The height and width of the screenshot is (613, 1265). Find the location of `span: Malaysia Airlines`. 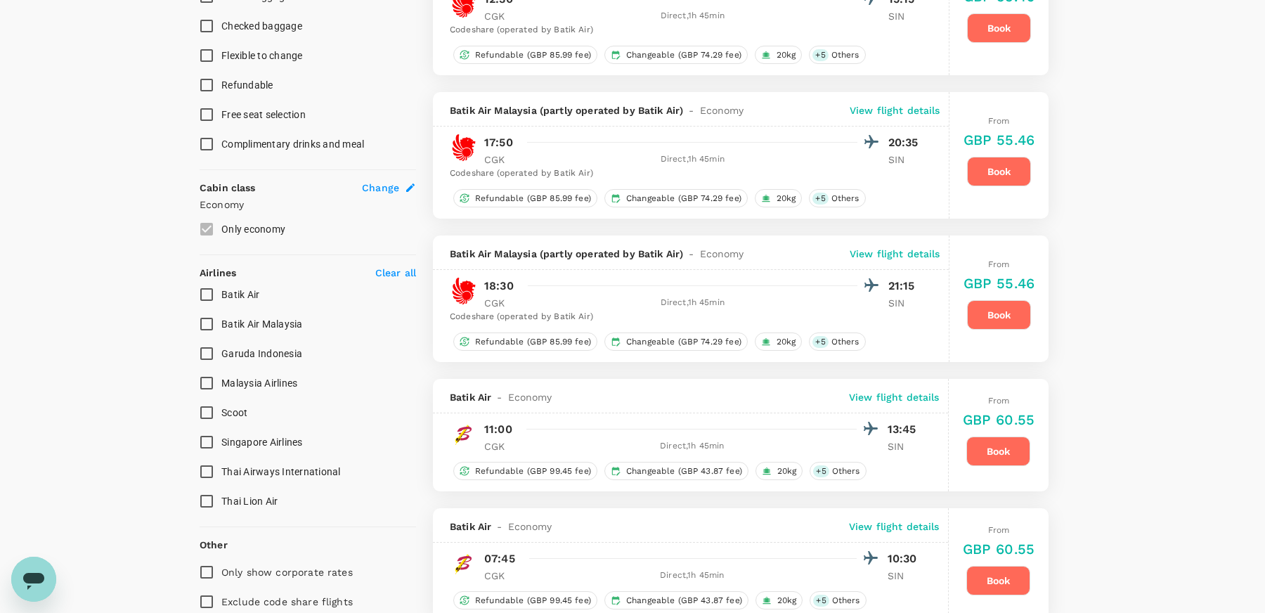

span: Malaysia Airlines is located at coordinates (259, 383).